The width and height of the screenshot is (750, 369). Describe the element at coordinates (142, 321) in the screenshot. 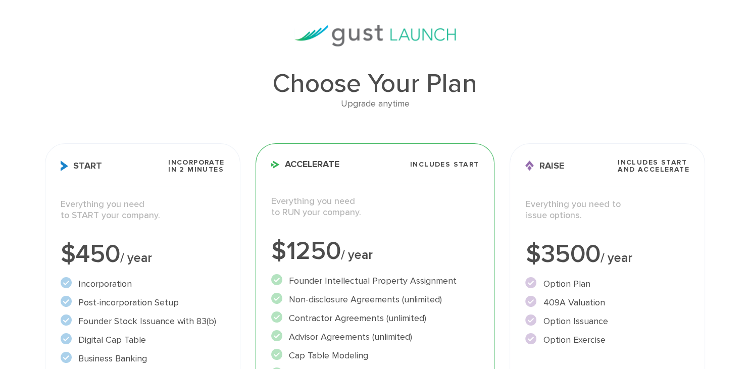

I see `li: Founder Stock Issuance with 83(b)` at that location.